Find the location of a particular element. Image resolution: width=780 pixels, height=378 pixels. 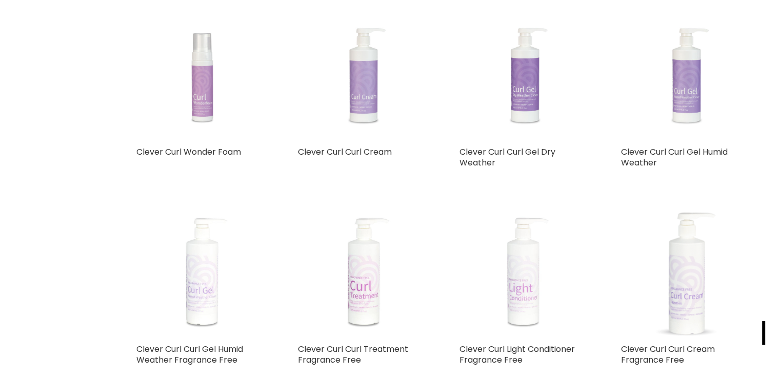

img: Clever Curl Curl Treatment Fragrance Free is located at coordinates (362, 273).